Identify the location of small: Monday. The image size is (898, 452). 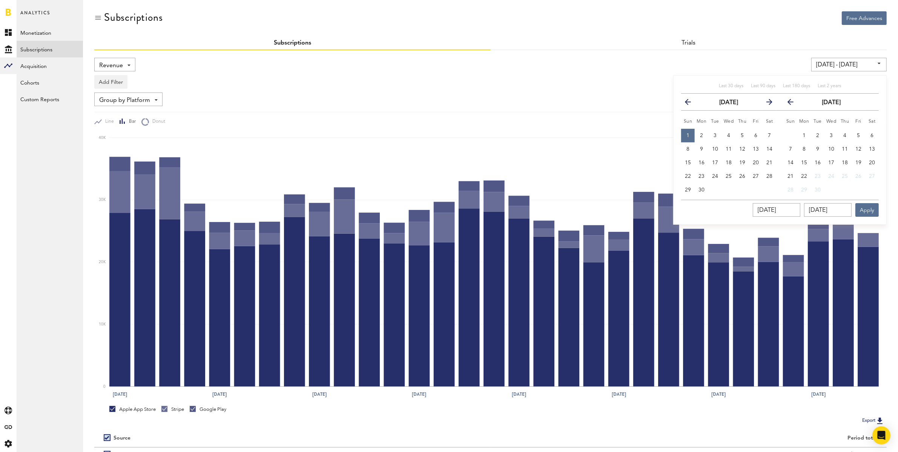
(702, 121).